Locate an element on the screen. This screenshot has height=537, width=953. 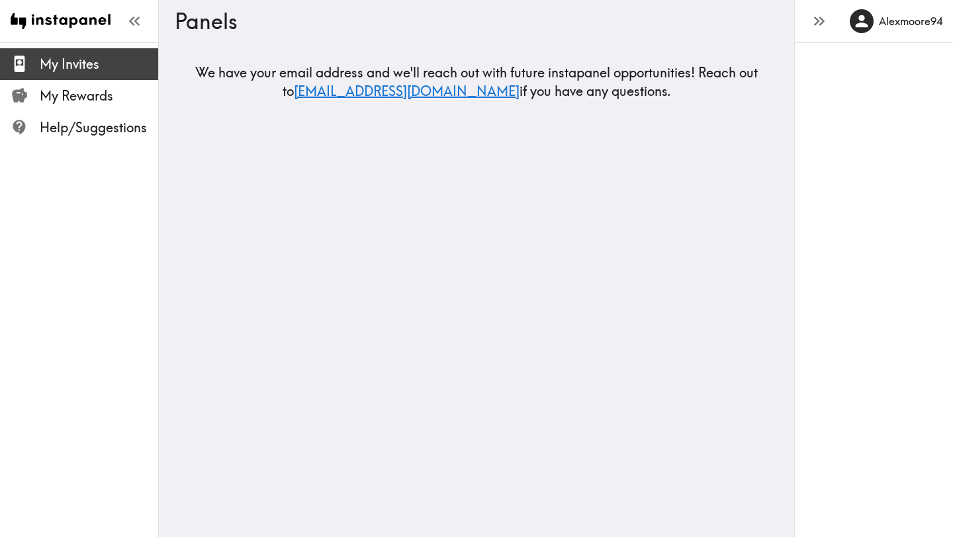
h3: Panels is located at coordinates (471, 21).